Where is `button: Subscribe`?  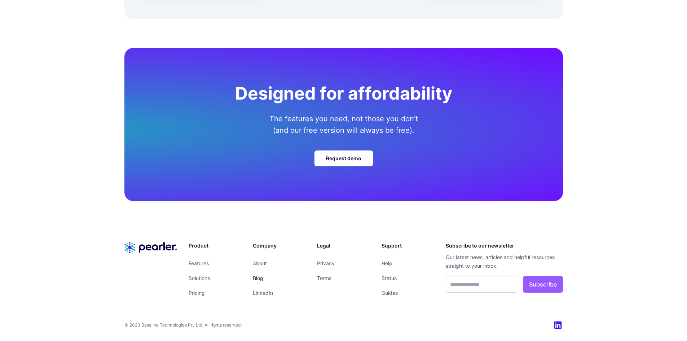 button: Subscribe is located at coordinates (542, 284).